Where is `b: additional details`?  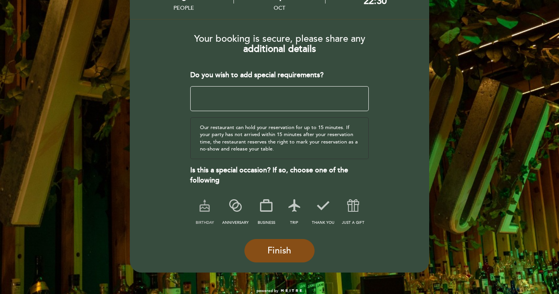
b: additional details is located at coordinates (280, 49).